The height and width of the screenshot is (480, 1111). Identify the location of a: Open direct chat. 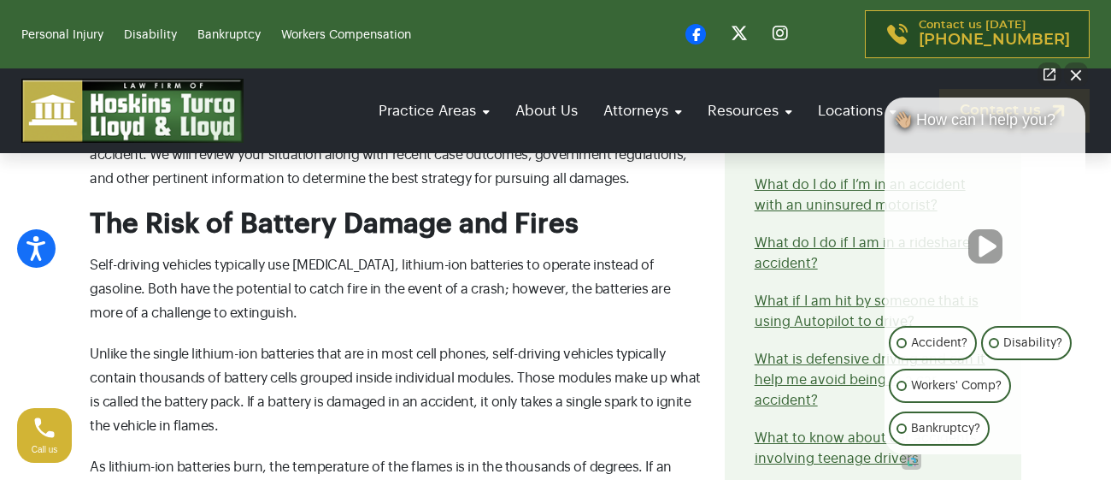
(1050, 74).